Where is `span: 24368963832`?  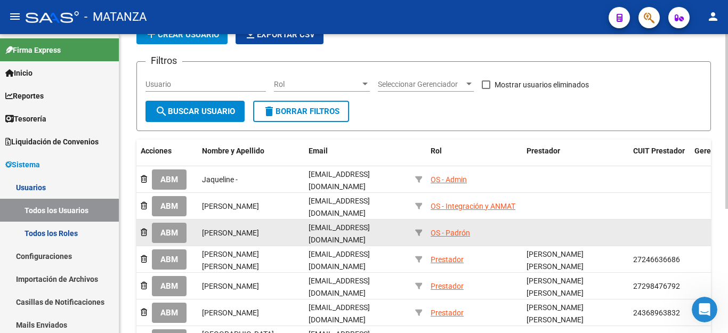
span: 24368963832 is located at coordinates (657, 313).